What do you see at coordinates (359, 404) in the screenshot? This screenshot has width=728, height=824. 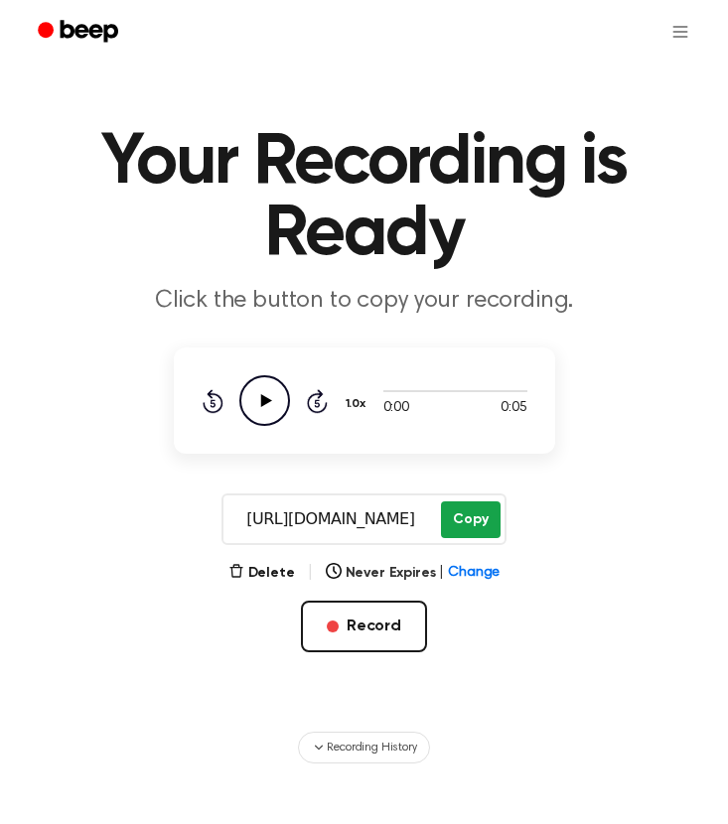 I see `button: 1.0x` at bounding box center [359, 404].